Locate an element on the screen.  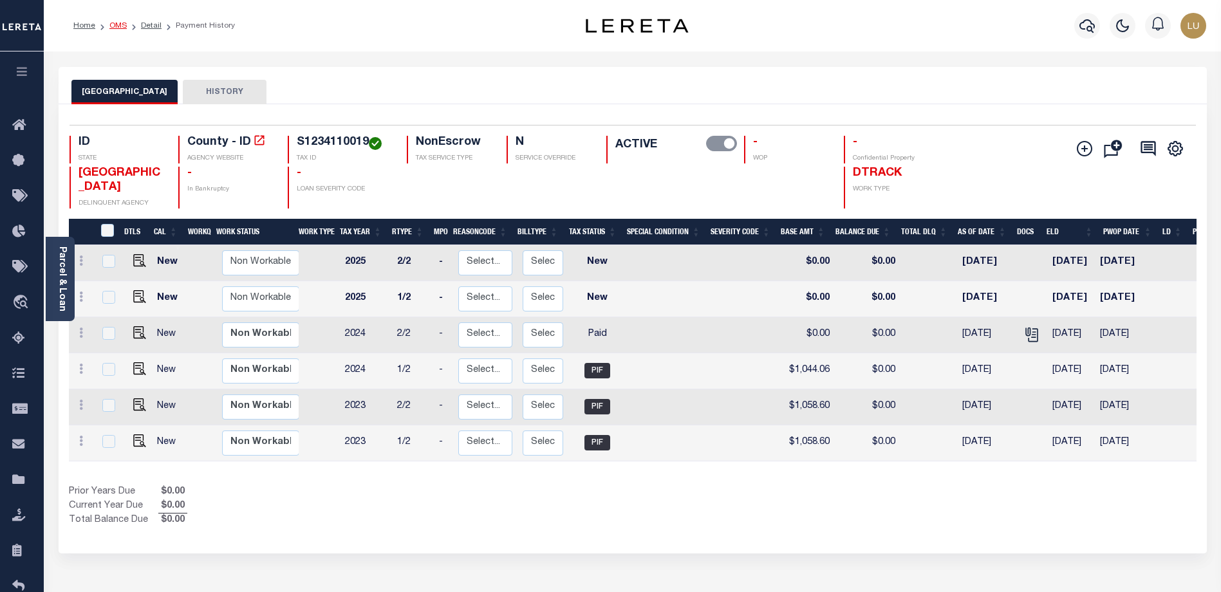
th: Tax Year: activate to sort column ascending is located at coordinates (360, 232).